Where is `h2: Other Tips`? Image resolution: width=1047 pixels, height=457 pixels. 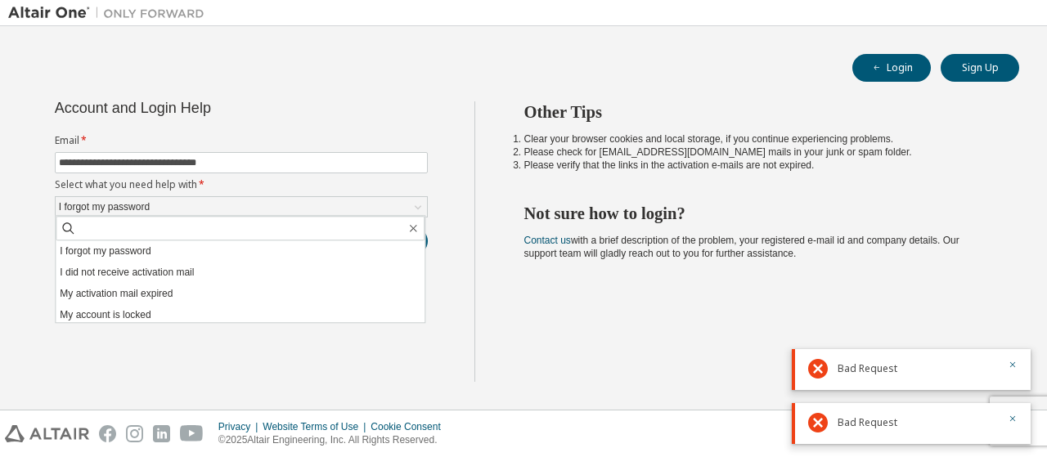 h2: Other Tips is located at coordinates (758, 112).